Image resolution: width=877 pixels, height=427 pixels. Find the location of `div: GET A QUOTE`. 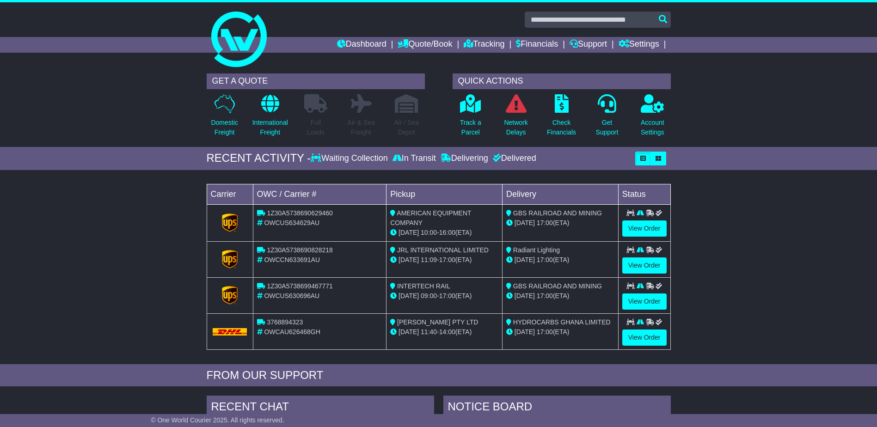

div: GET A QUOTE is located at coordinates (316, 81).